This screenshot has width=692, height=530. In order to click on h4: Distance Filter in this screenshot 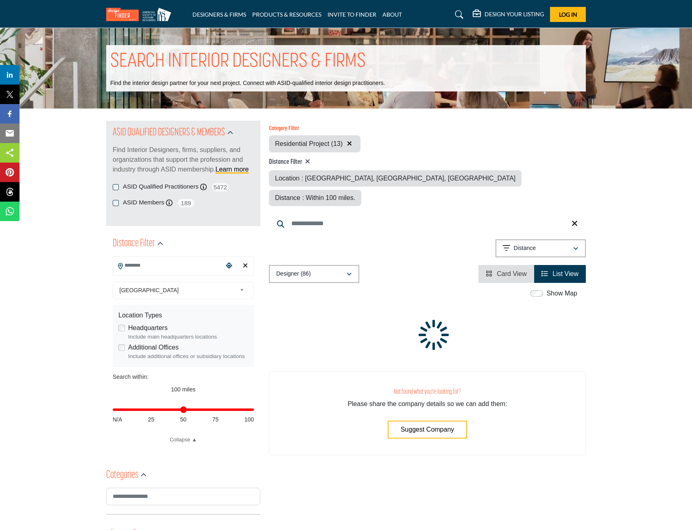, I will do `click(427, 162)`.